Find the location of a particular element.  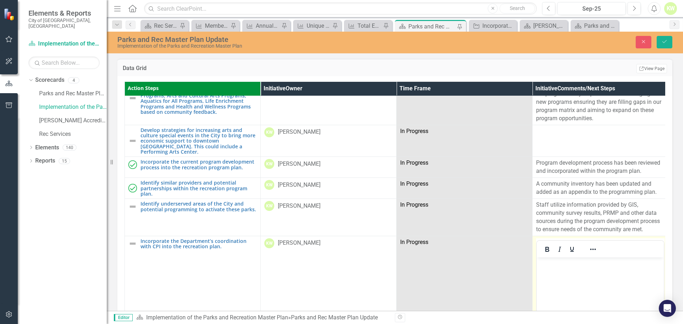

button: Search is located at coordinates (517, 9).